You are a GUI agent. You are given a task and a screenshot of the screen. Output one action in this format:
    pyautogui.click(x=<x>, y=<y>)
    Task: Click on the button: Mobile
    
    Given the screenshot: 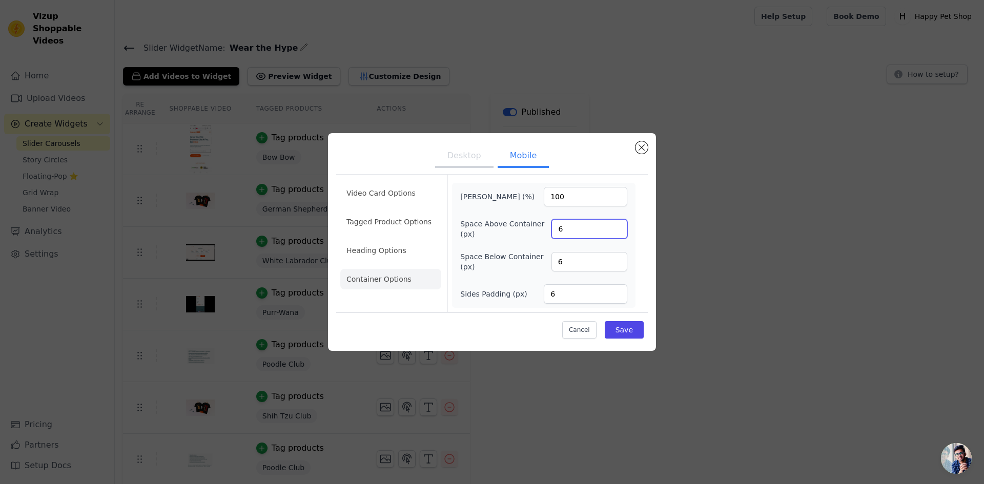 What is the action you would take?
    pyautogui.click(x=523, y=157)
    